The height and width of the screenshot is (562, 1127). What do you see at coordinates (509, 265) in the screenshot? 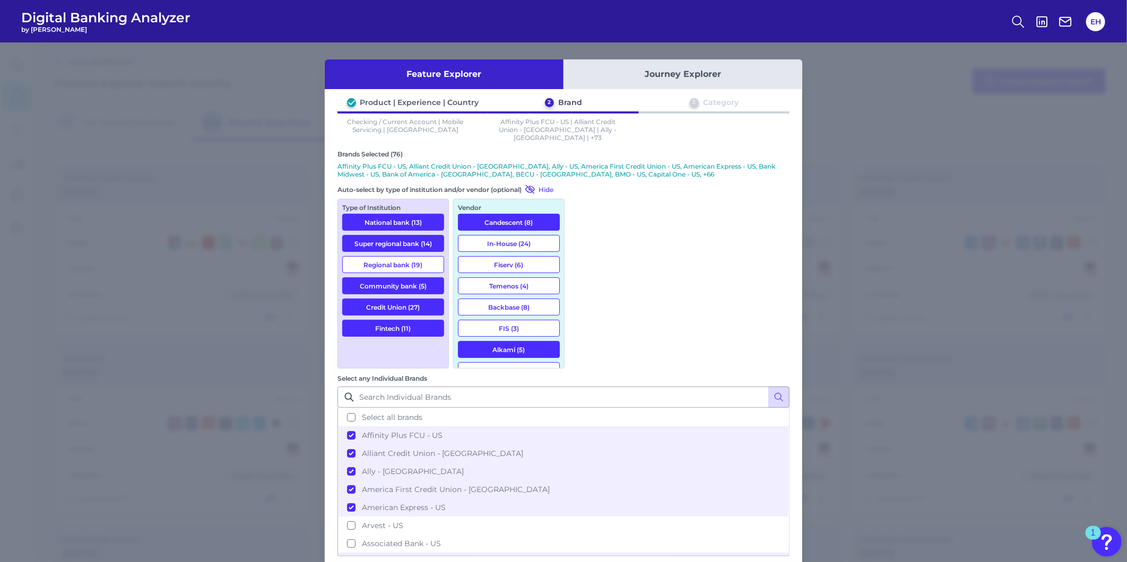
I see `button: Fiserv (6)` at bounding box center [509, 265].